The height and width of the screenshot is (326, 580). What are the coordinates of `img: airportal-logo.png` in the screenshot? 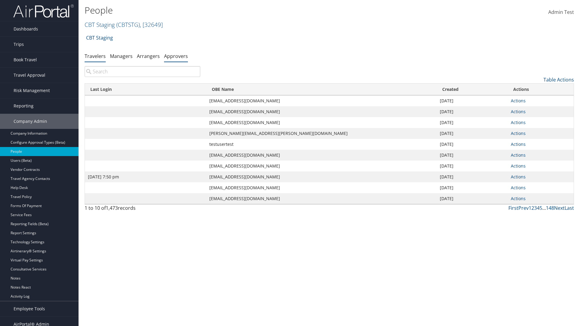 It's located at (43, 11).